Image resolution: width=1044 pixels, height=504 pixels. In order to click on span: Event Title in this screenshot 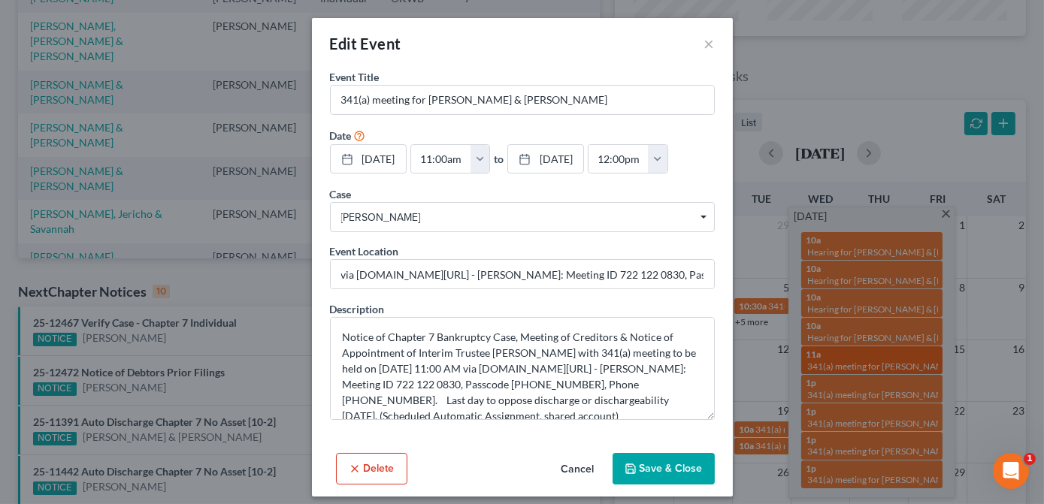, I will do `click(355, 77)`.